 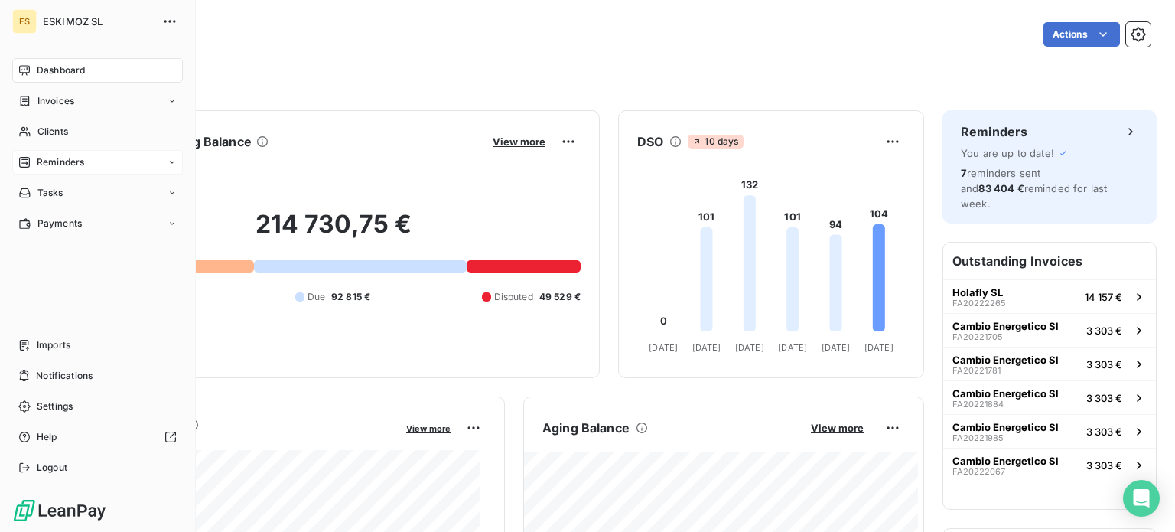 I want to click on span: ESKIMOZ SL, so click(x=98, y=21).